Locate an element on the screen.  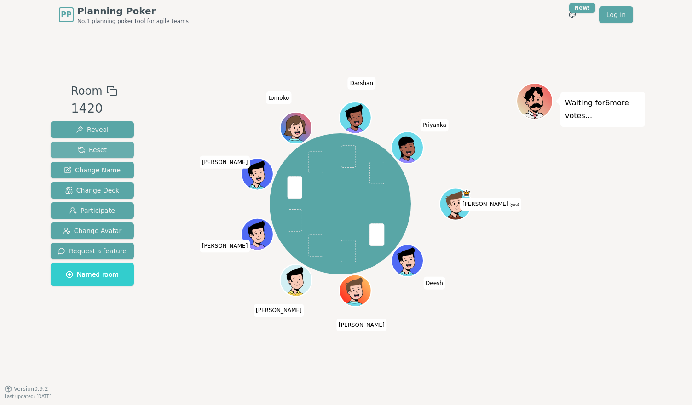
a: Log in is located at coordinates (616, 15).